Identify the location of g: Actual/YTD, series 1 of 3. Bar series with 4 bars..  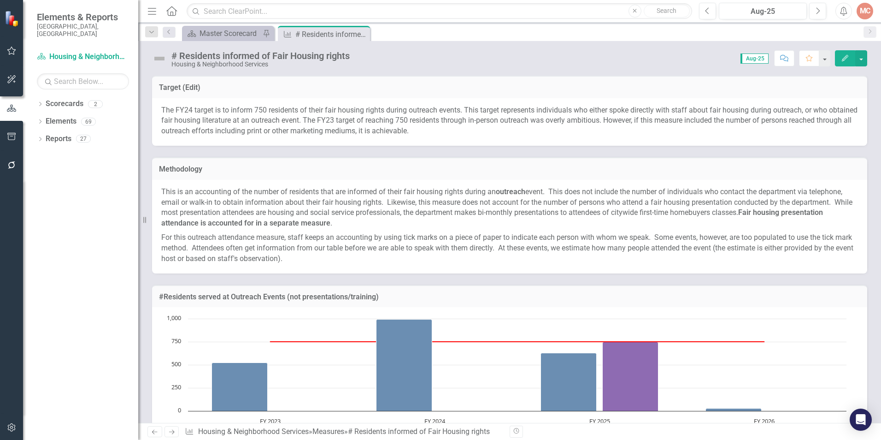
(487, 365).